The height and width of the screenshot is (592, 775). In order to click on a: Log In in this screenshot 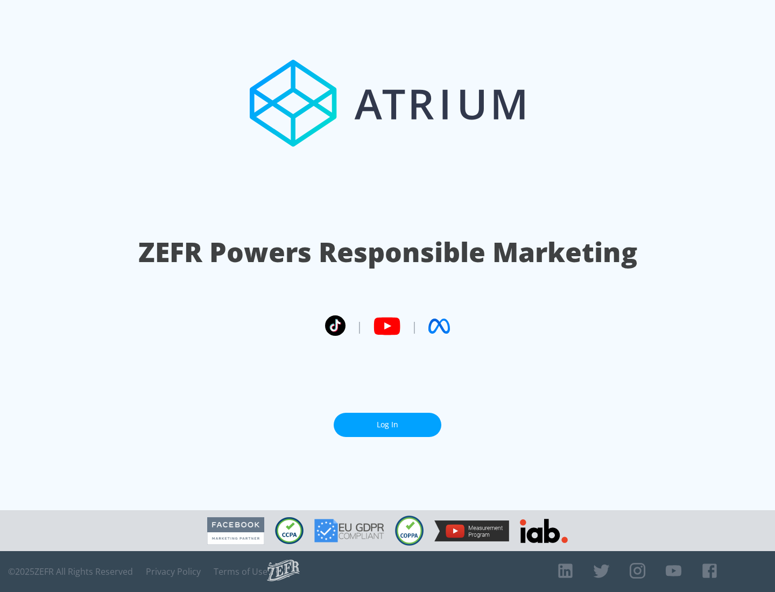, I will do `click(387, 425)`.